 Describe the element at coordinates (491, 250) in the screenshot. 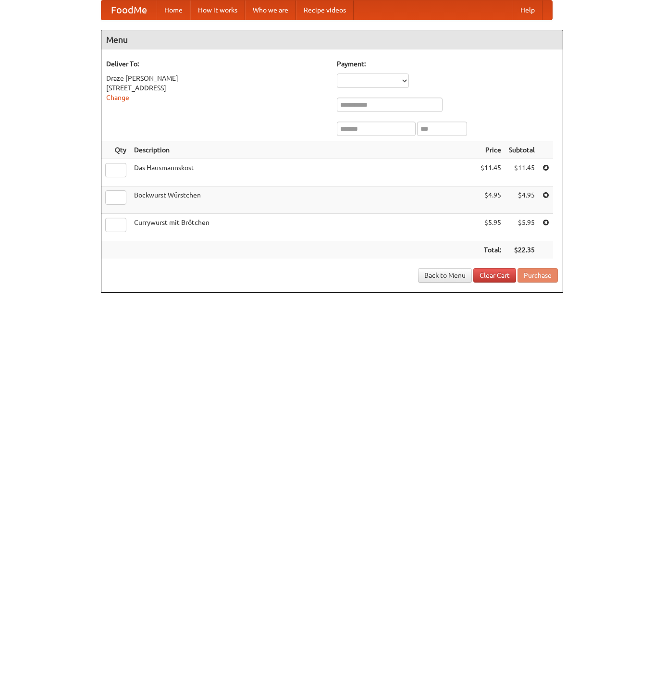

I see `th: Total:` at that location.